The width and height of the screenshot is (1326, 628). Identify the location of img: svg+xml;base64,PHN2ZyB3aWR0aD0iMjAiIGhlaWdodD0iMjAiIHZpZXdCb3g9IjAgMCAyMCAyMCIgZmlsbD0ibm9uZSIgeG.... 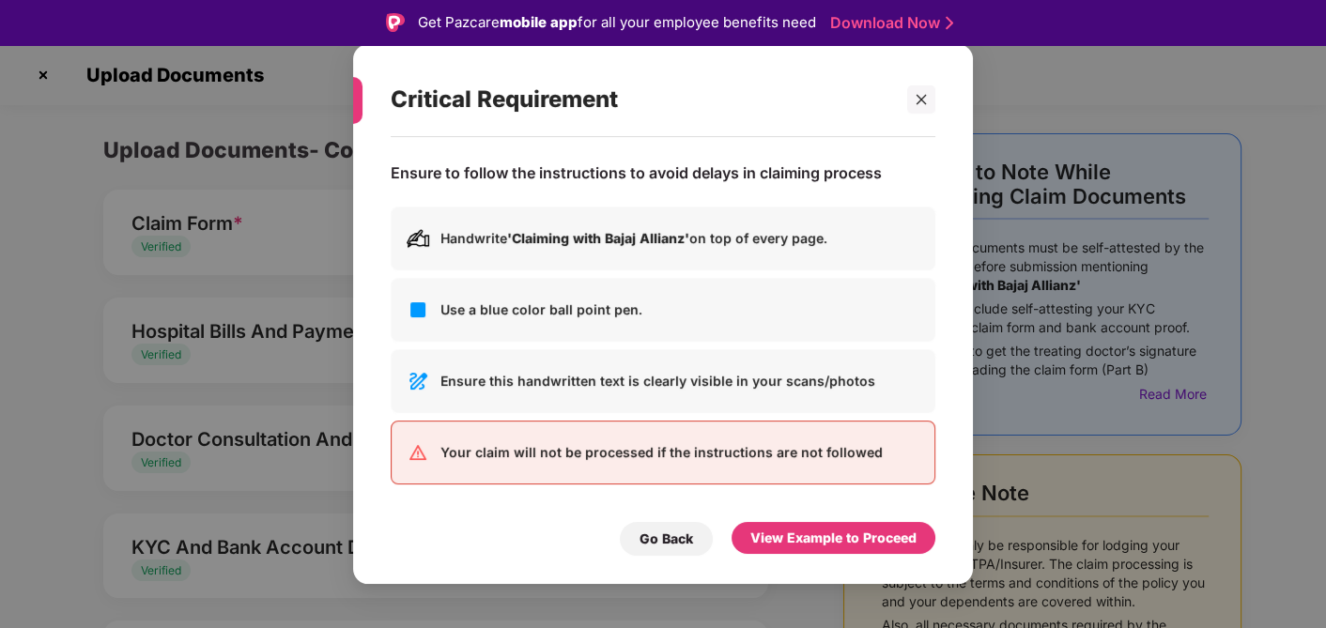
(418, 239).